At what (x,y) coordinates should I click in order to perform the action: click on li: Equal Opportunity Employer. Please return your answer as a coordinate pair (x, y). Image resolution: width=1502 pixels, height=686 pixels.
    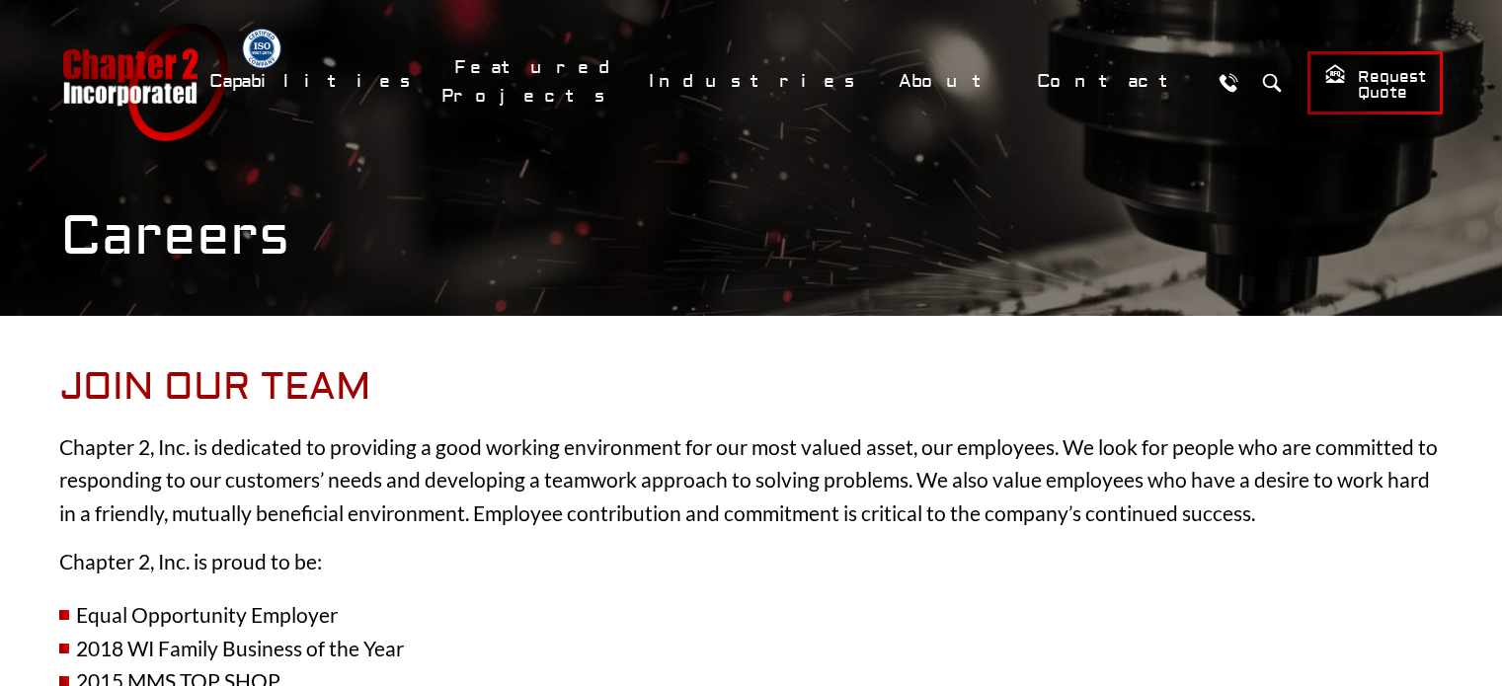
    Looking at the image, I should click on (751, 615).